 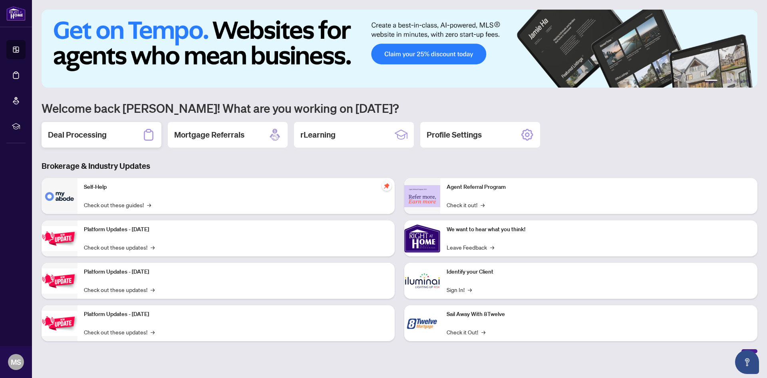 I want to click on img: Slide 0, so click(x=400, y=48).